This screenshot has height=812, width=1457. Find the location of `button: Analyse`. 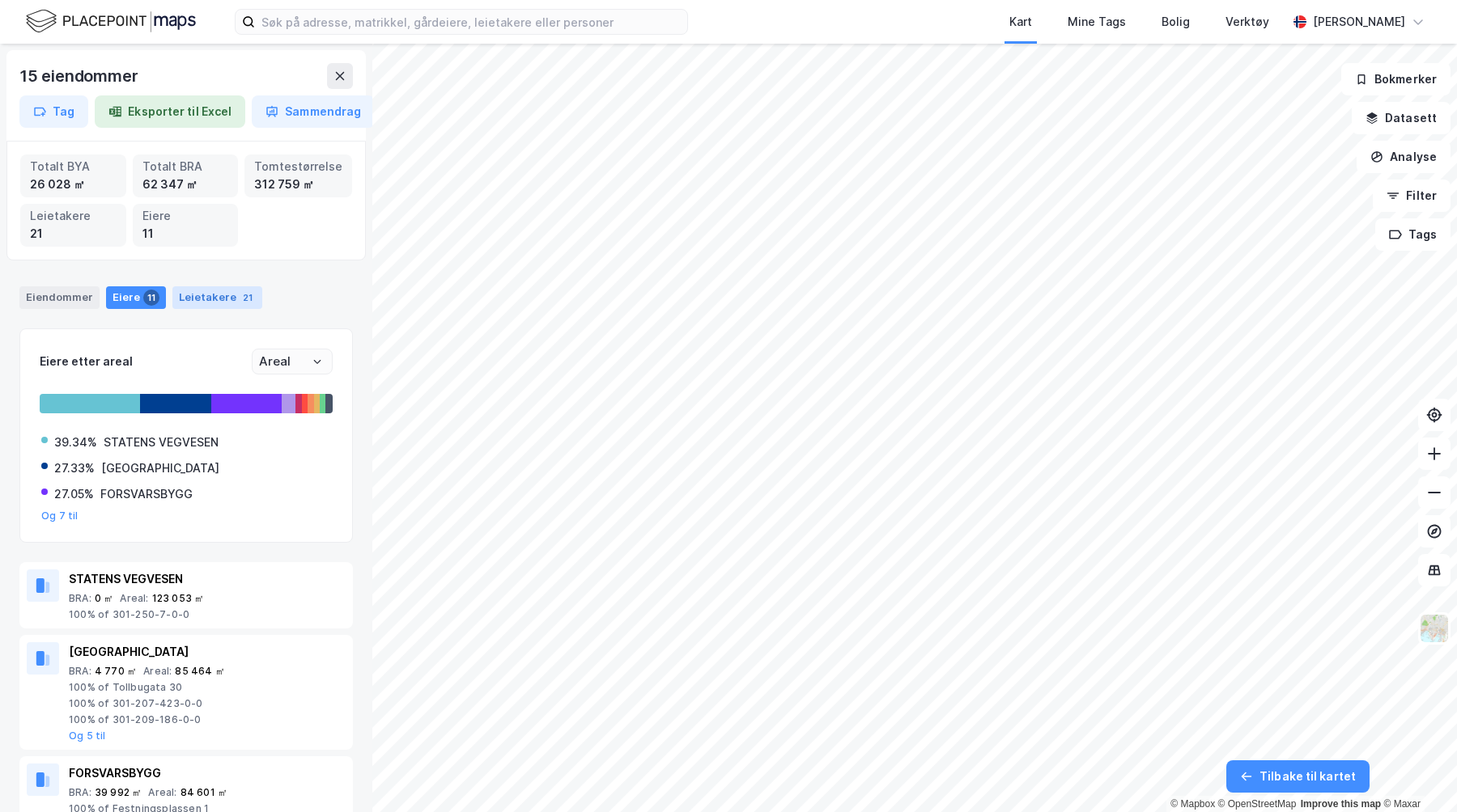

button: Analyse is located at coordinates (1404, 157).